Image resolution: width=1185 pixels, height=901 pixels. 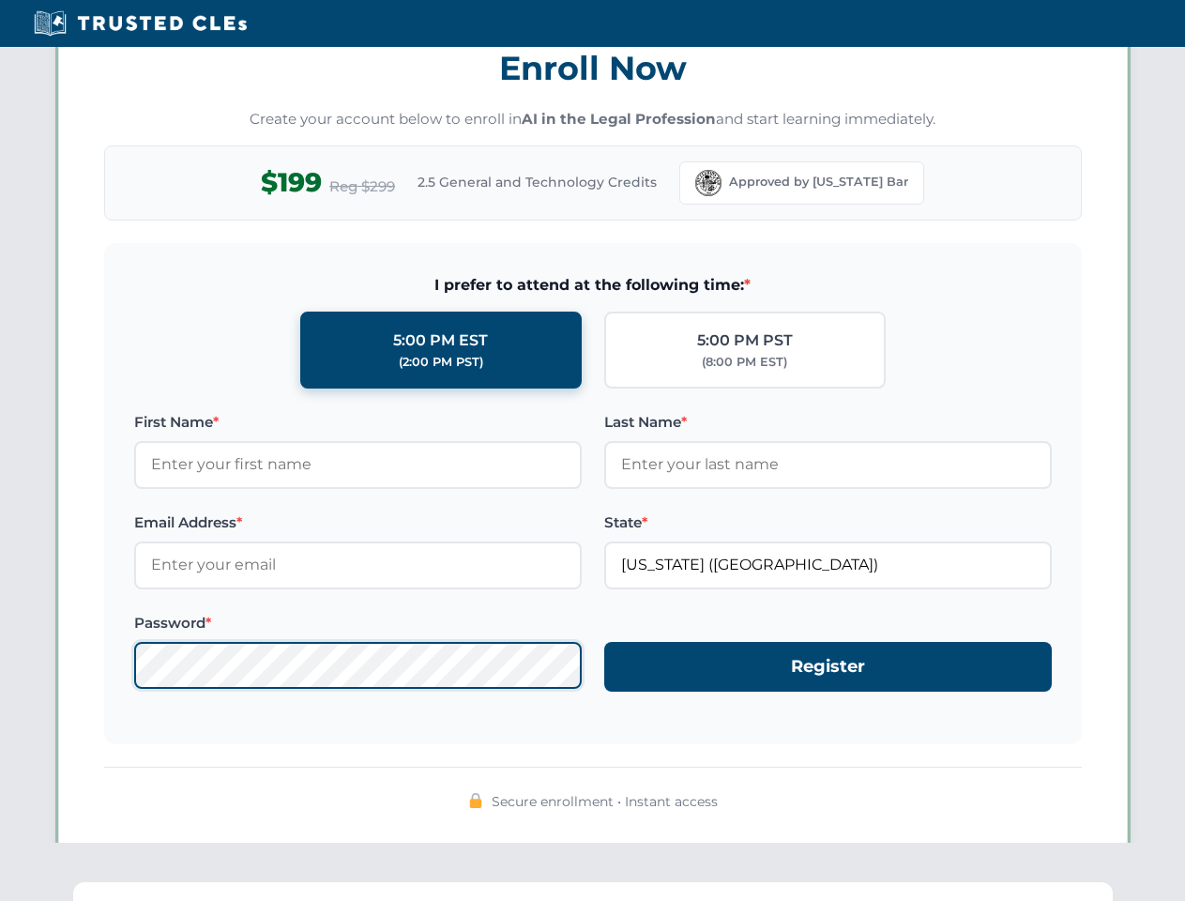 I want to click on label: Last Name, so click(x=828, y=422).